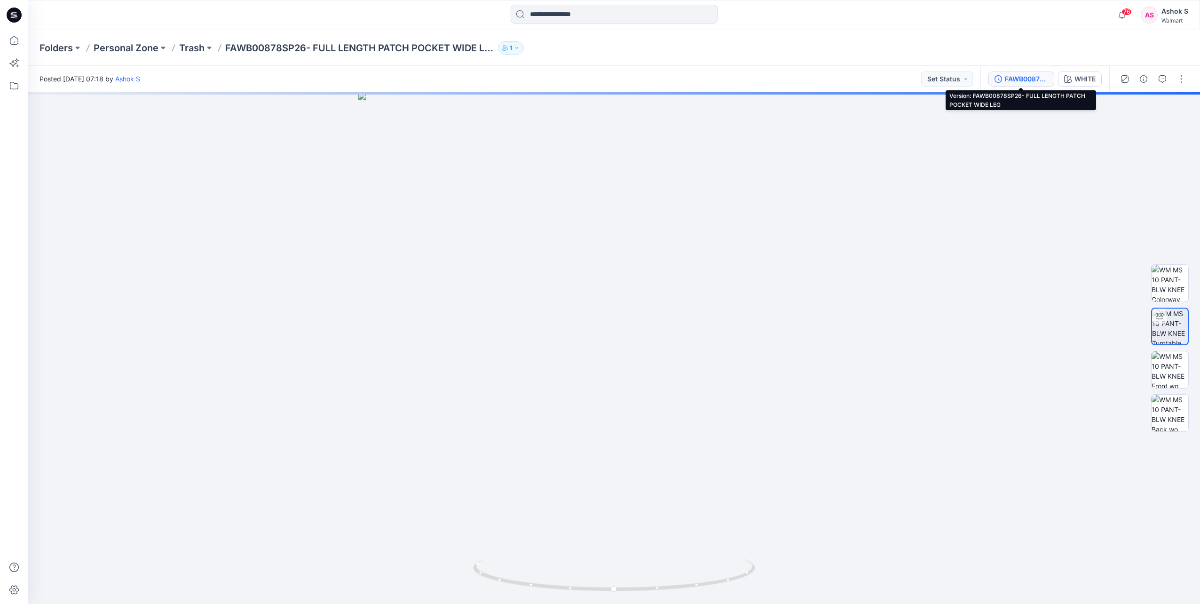  What do you see at coordinates (127, 79) in the screenshot?
I see `a: Ashok S` at bounding box center [127, 79].